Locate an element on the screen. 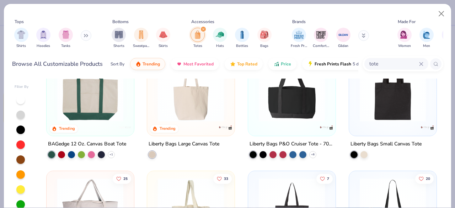 The height and width of the screenshot is (208, 455). span: Fresh Prints is located at coordinates (299, 46).